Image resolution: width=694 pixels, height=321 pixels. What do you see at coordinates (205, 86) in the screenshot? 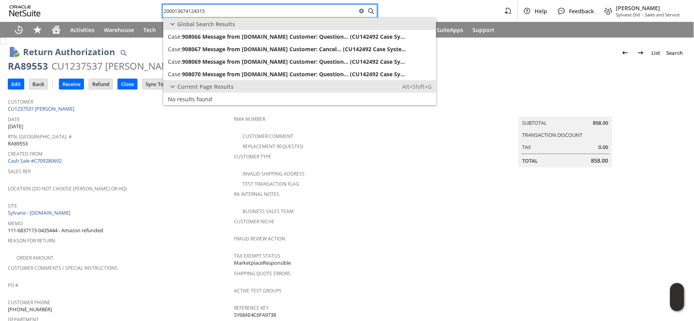
I see `span: Current Page Results` at bounding box center [205, 86].